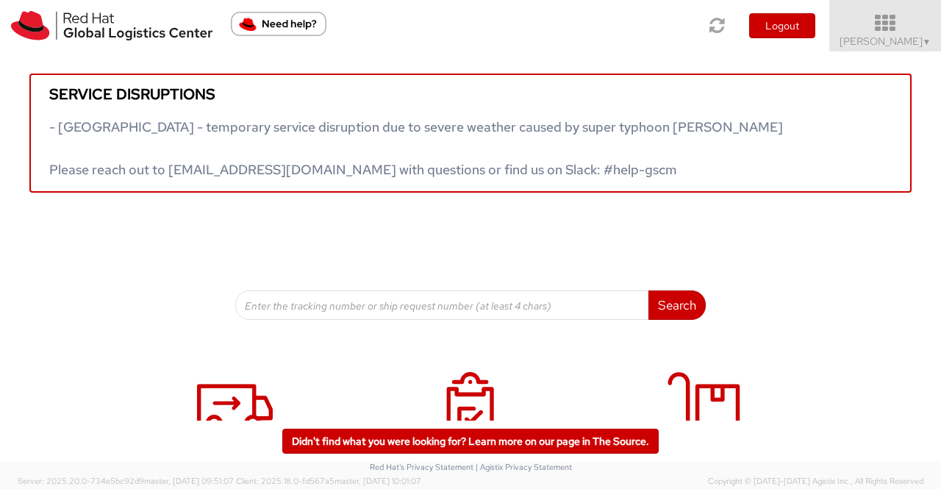  What do you see at coordinates (421, 467) in the screenshot?
I see `a: Red Hat's Privacy Statement` at bounding box center [421, 467].